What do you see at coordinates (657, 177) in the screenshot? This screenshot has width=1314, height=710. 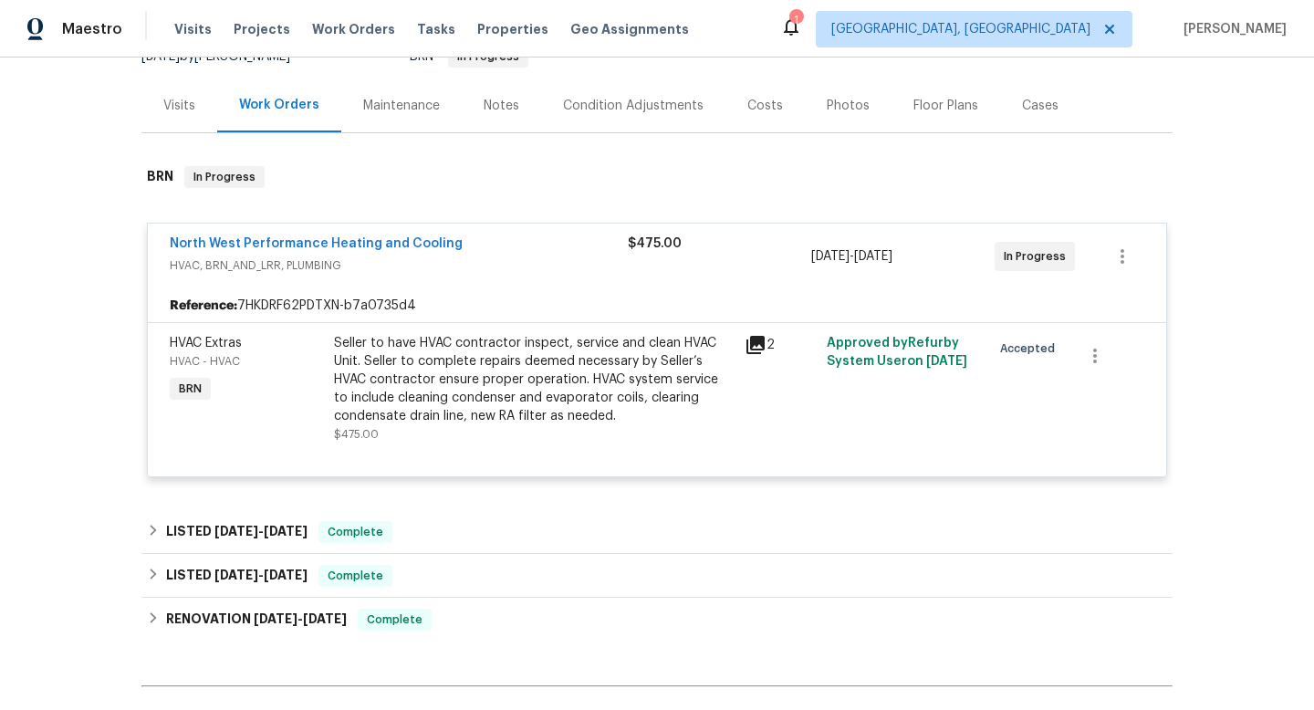 I see `div: BRN In Progress` at bounding box center [657, 177].